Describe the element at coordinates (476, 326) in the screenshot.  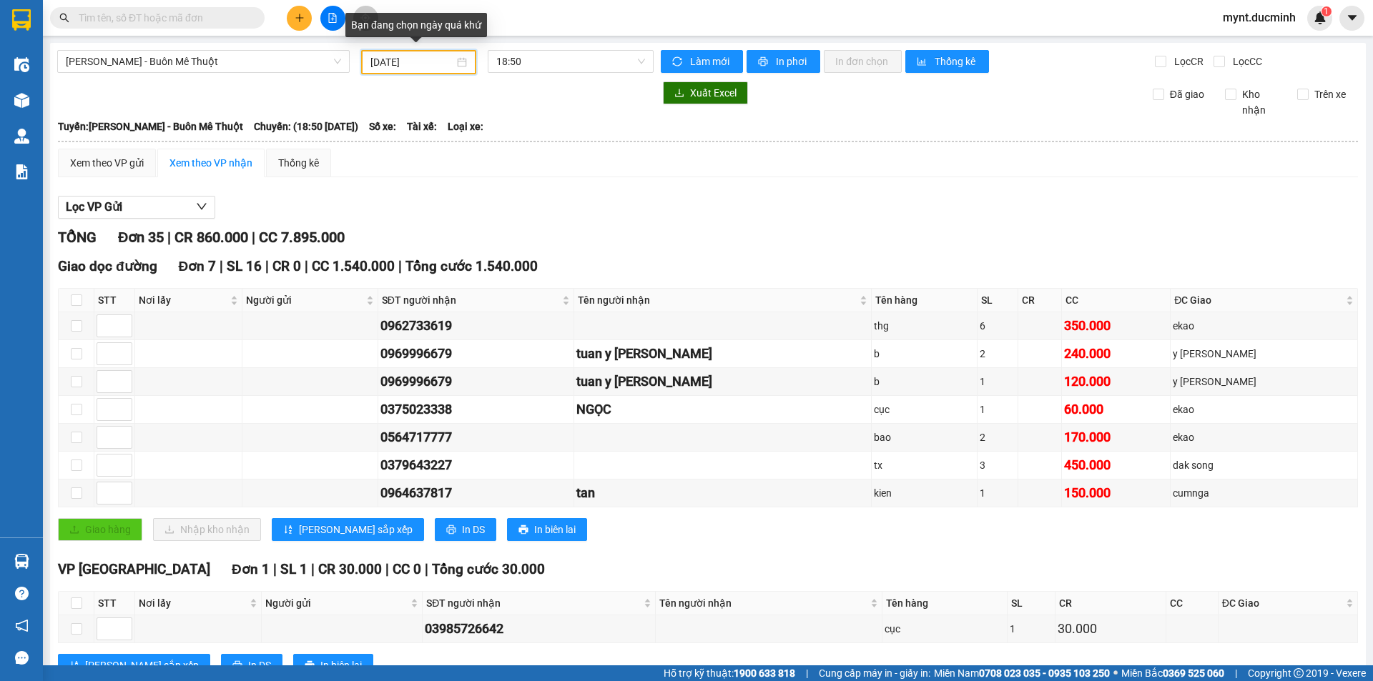
I see `div: 0962733619` at that location.